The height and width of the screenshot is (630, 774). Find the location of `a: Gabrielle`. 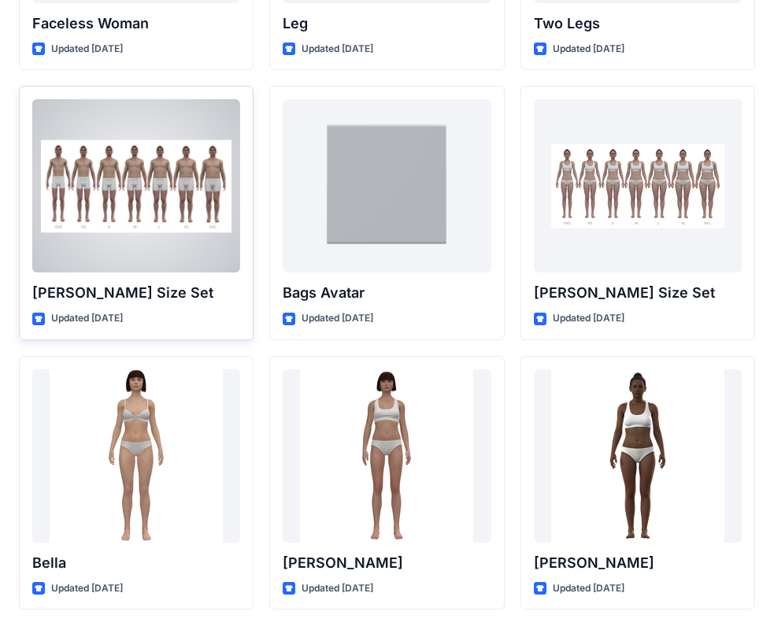

a: Gabrielle is located at coordinates (638, 456).